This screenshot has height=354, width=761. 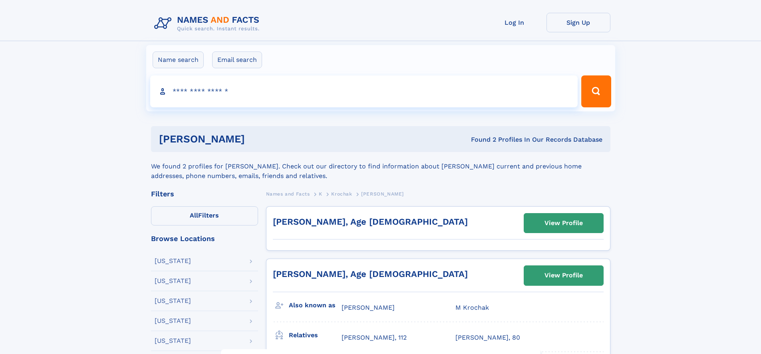 I want to click on label: Email search, so click(x=237, y=60).